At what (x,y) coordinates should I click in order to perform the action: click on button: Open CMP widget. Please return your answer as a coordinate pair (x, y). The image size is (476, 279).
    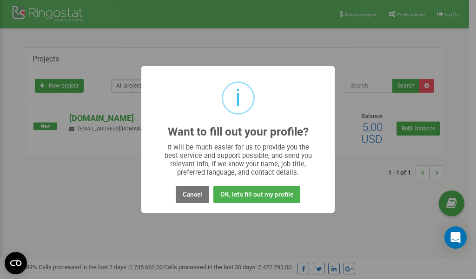
    Looking at the image, I should click on (16, 263).